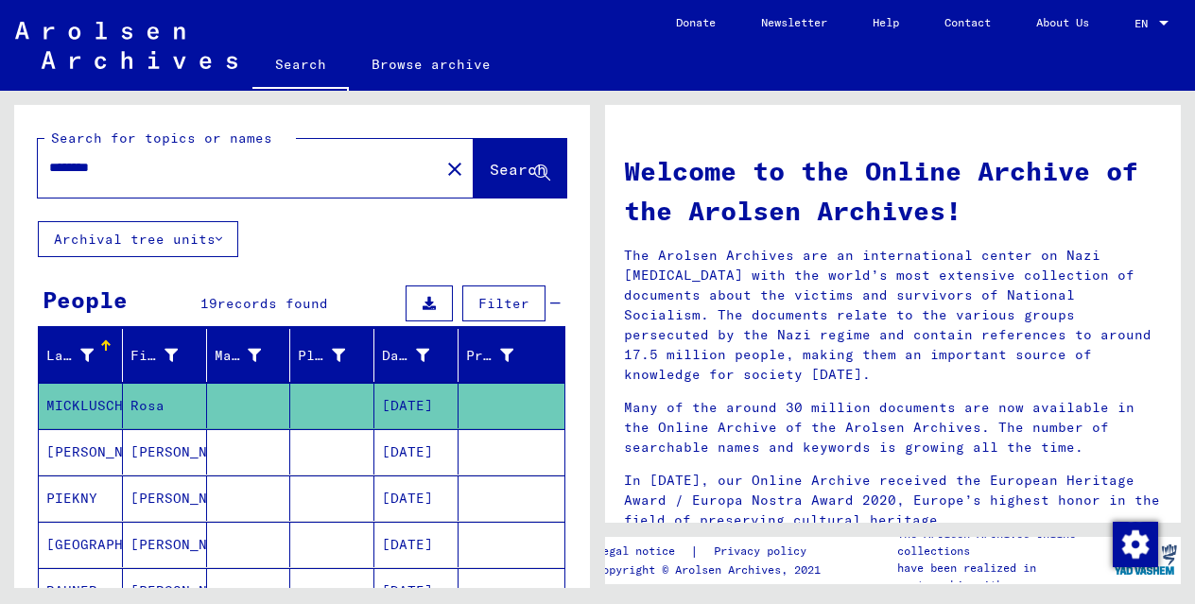 The image size is (1195, 604). Describe the element at coordinates (455, 169) in the screenshot. I see `mat-icon: close` at that location.